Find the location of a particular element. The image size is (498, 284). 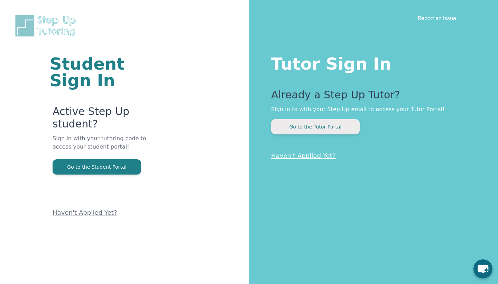

h1: Student Sign In is located at coordinates (108, 72).